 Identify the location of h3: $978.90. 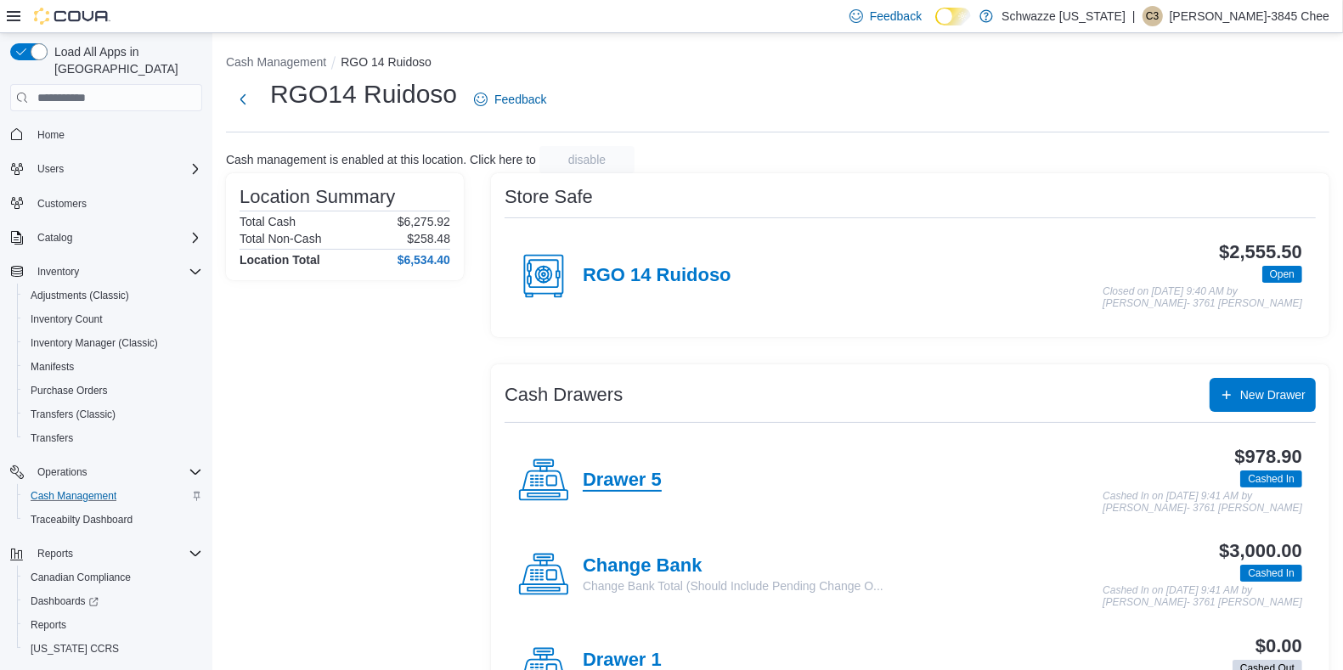
(1269, 457).